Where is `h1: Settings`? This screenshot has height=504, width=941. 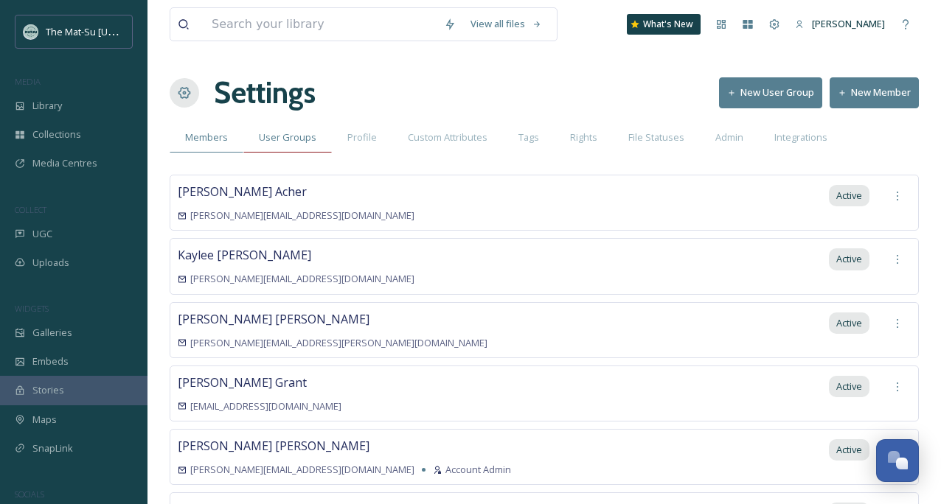 h1: Settings is located at coordinates (265, 93).